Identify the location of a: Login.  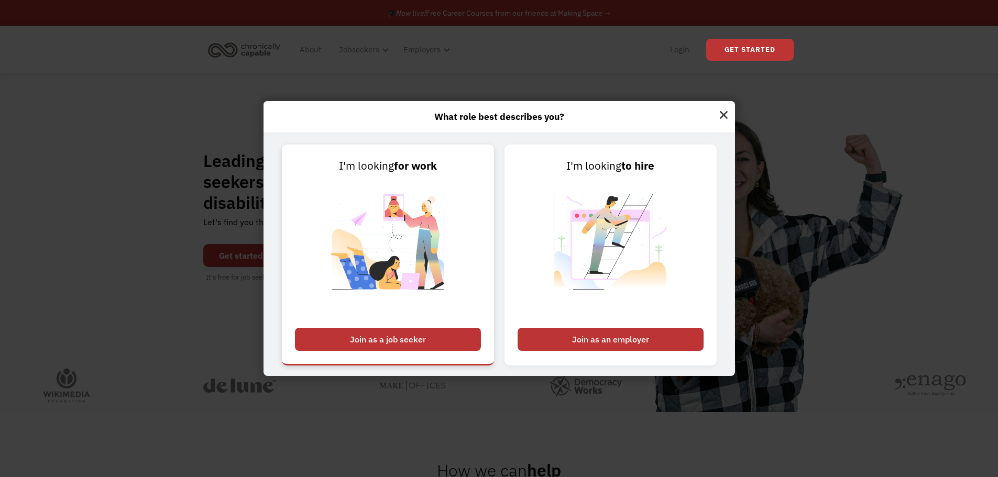
(679, 50).